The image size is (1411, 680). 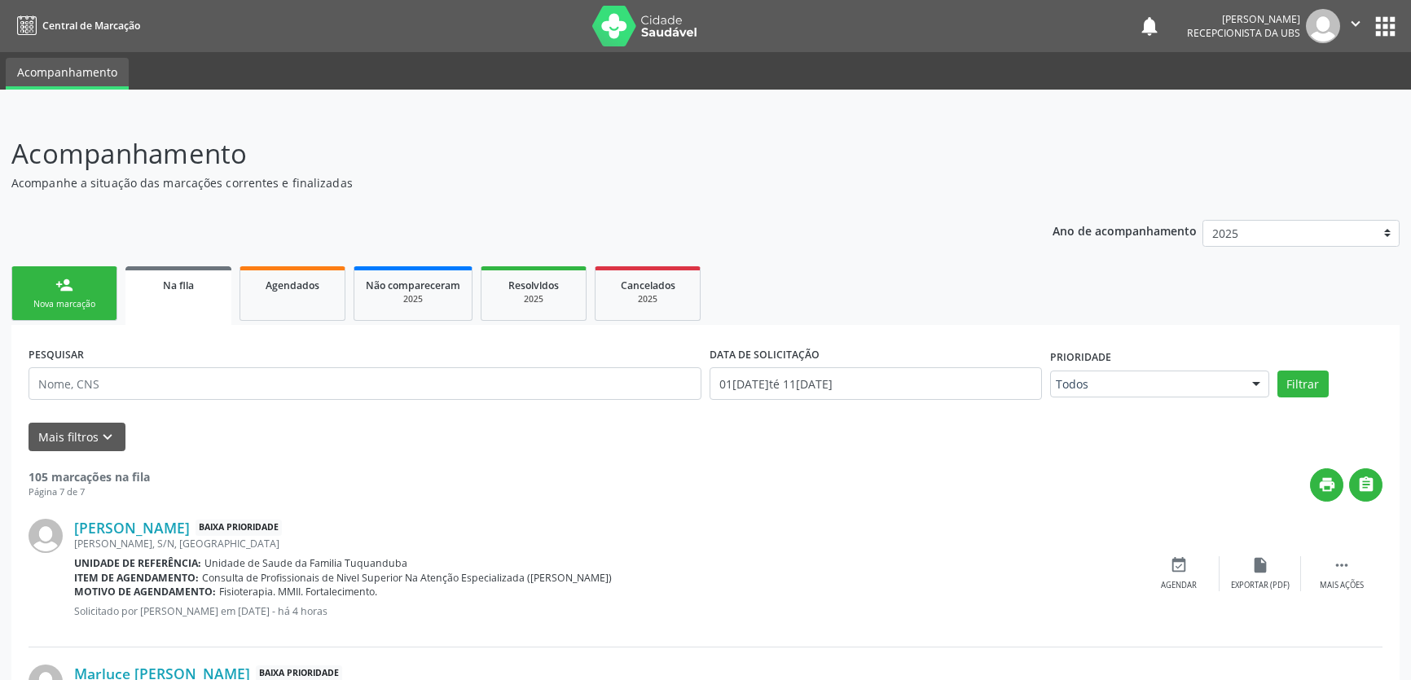 I want to click on input: Nome, CNS, so click(x=365, y=384).